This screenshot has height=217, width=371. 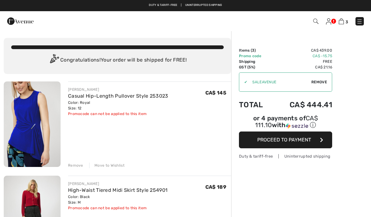 What do you see at coordinates (285, 122) in the screenshot?
I see `div: or 4 payments of with` at bounding box center [285, 122].